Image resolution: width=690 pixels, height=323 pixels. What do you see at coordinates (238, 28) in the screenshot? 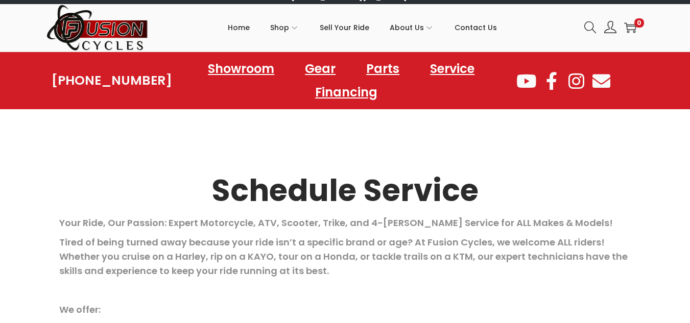
I see `a: Home` at bounding box center [238, 28].